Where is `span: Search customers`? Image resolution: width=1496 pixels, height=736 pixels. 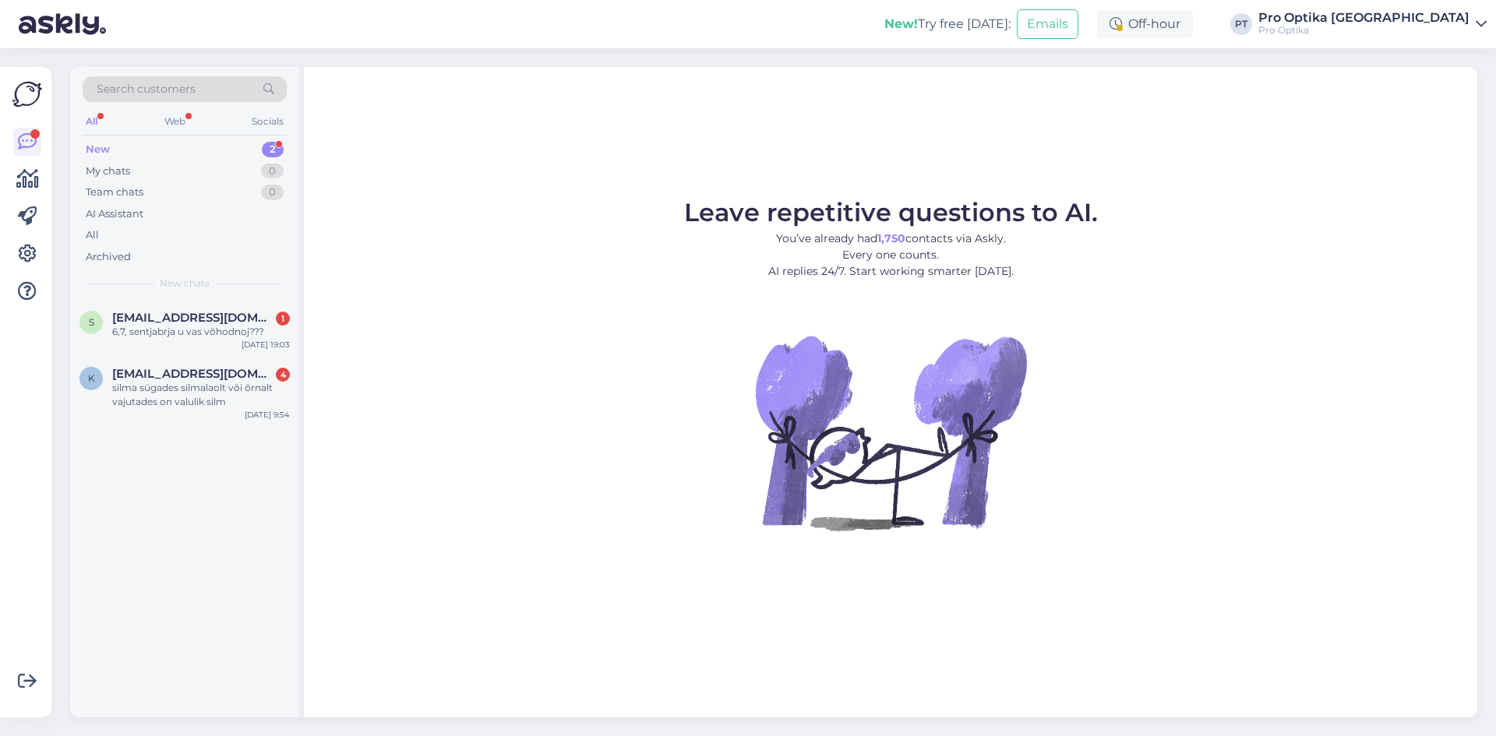
span: Search customers is located at coordinates (146, 89).